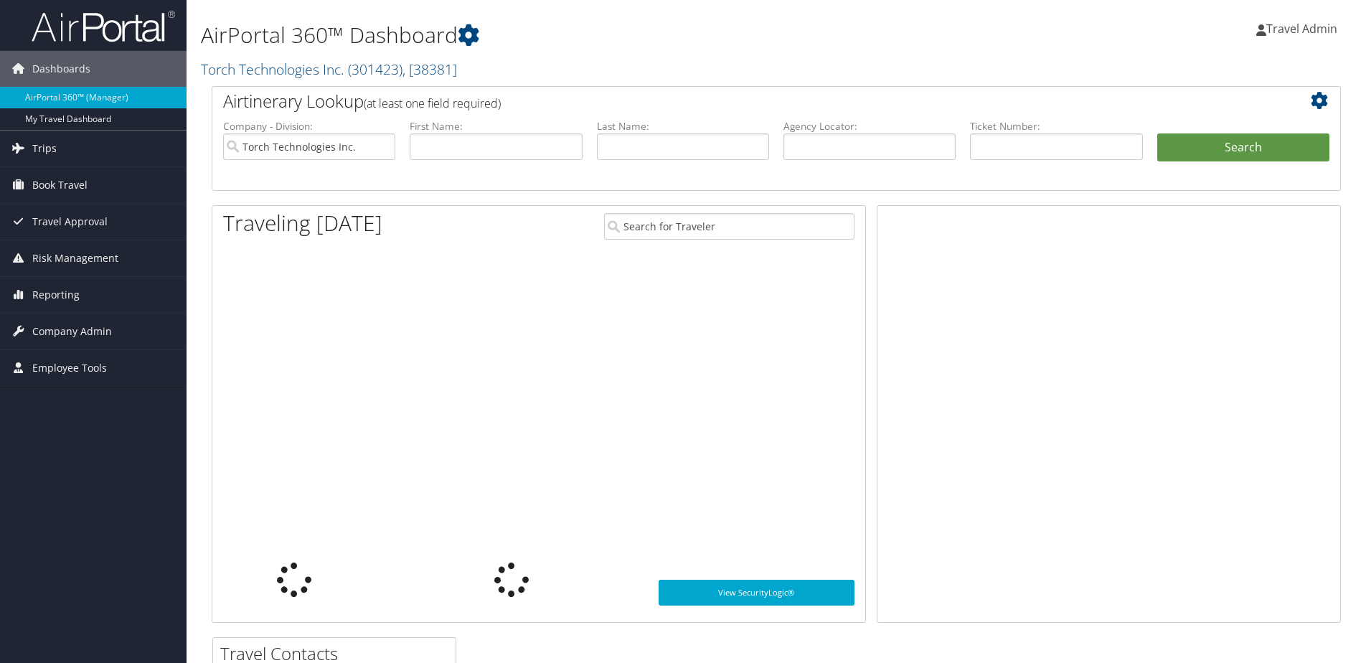  I want to click on label: Company - Division:, so click(309, 126).